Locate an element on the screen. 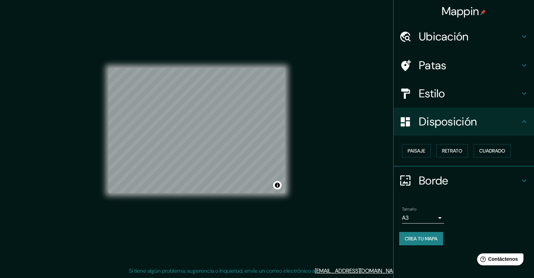 This screenshot has height=278, width=534. div: Patas is located at coordinates (464, 65).